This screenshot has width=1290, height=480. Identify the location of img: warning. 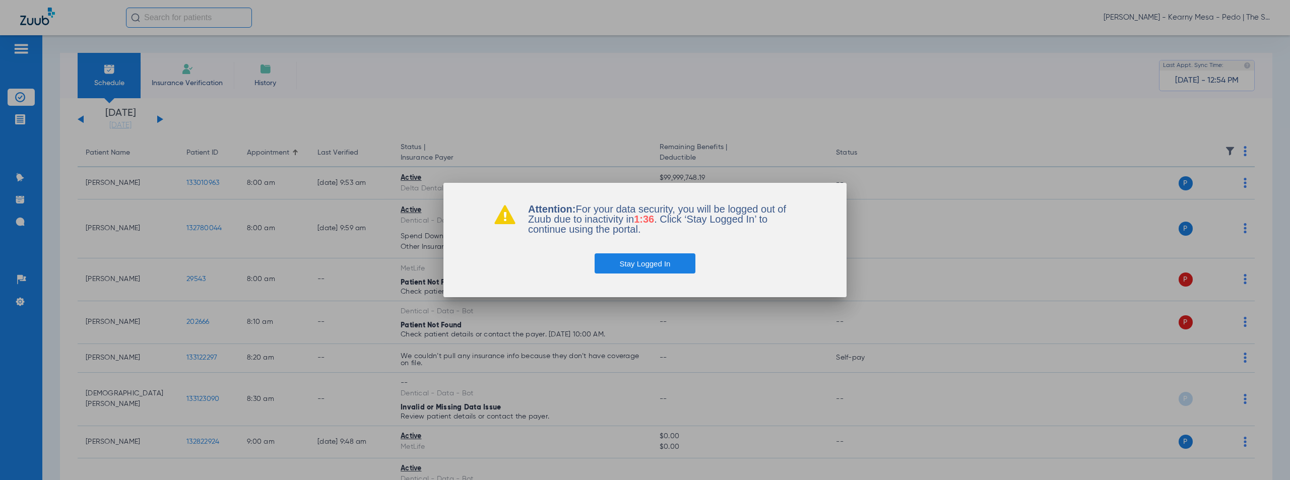
(505, 214).